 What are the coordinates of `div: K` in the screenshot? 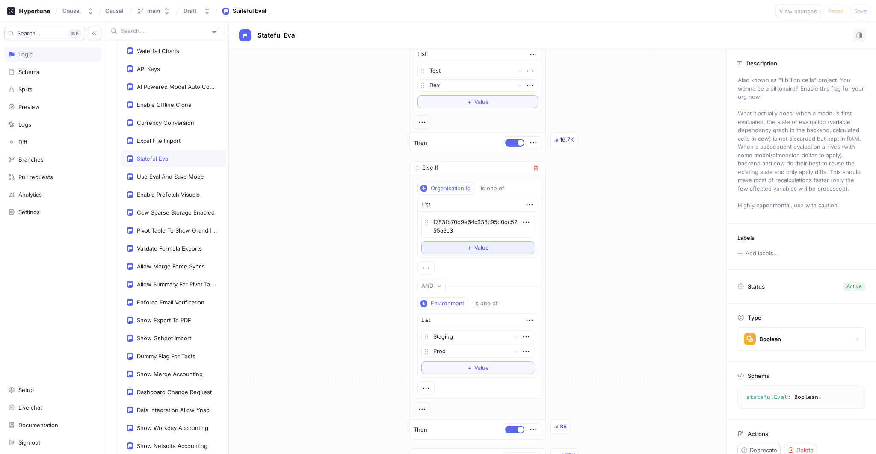 It's located at (74, 33).